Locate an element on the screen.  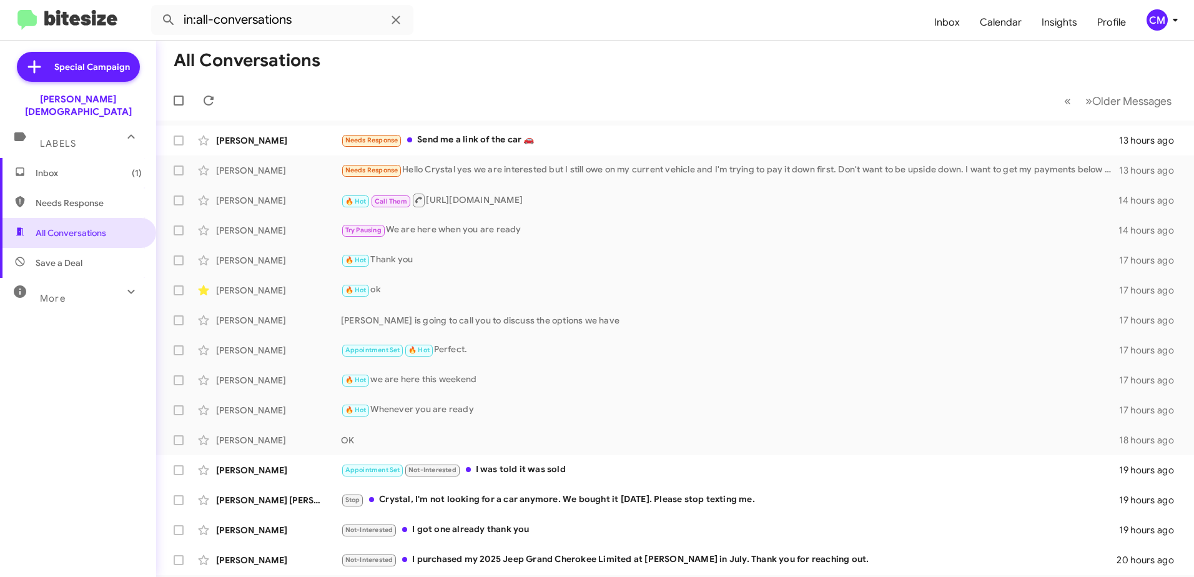
span: Save a Deal is located at coordinates (59, 263).